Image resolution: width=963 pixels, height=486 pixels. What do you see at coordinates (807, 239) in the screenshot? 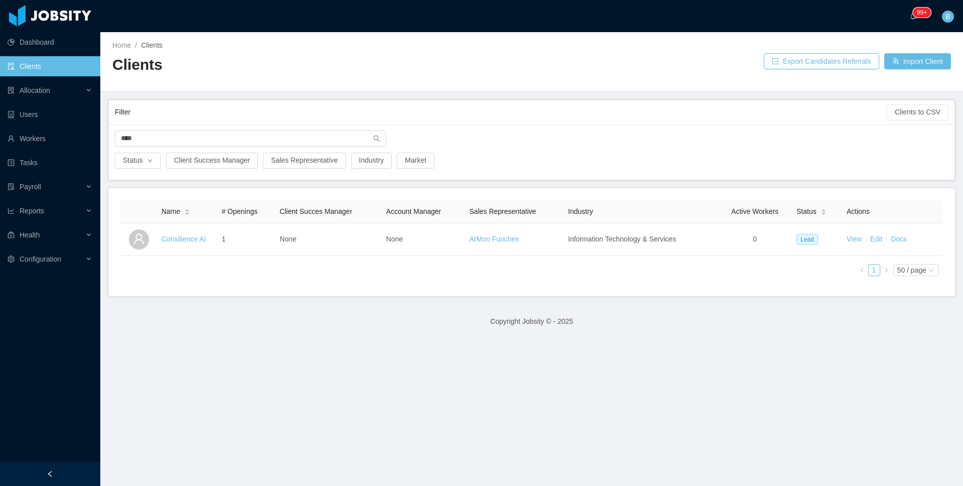
I see `span: Lead` at bounding box center [807, 239].